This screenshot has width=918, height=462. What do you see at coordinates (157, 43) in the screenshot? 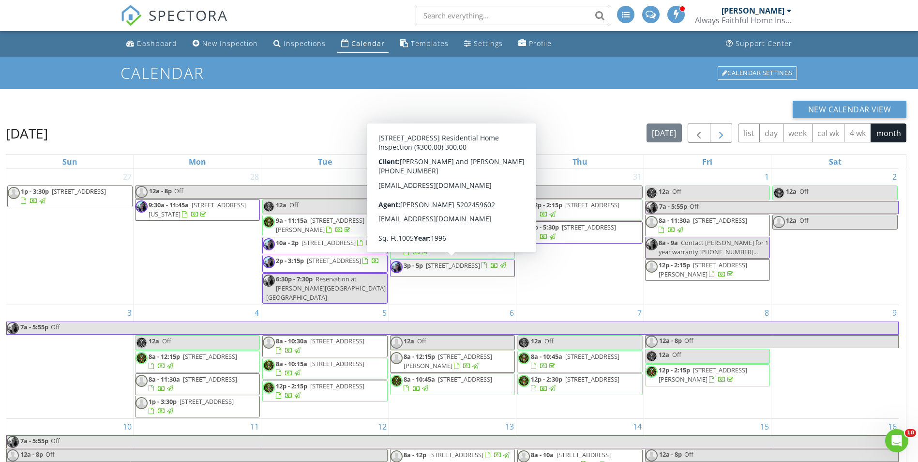
I see `div: Dashboard` at bounding box center [157, 43].